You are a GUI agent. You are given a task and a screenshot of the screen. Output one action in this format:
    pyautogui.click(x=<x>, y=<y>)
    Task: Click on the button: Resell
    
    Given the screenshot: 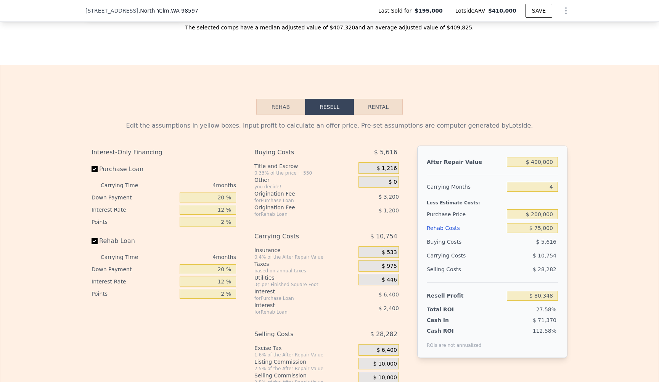 What is the action you would take?
    pyautogui.click(x=330, y=107)
    